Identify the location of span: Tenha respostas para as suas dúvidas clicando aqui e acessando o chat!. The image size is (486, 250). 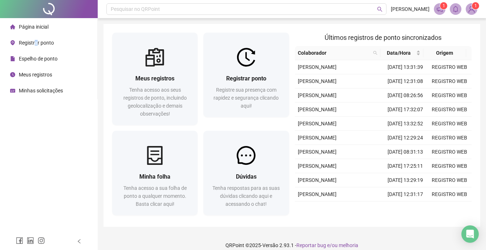
(246, 196).